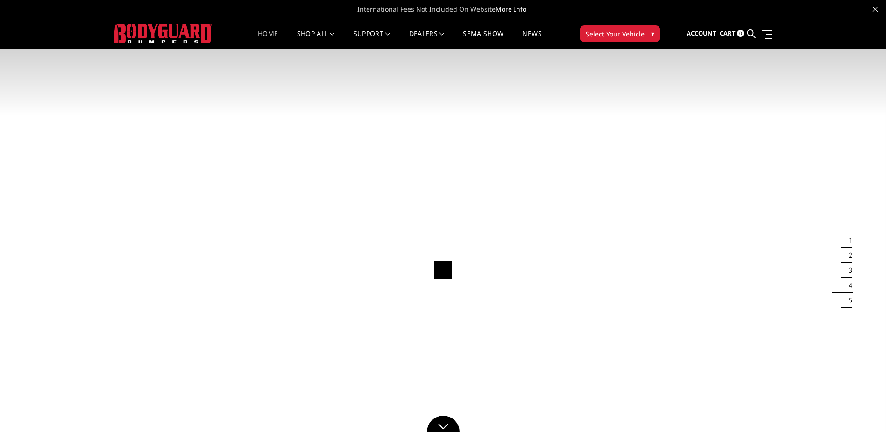  What do you see at coordinates (848, 255) in the screenshot?
I see `button: 2 of 5` at bounding box center [848, 255].